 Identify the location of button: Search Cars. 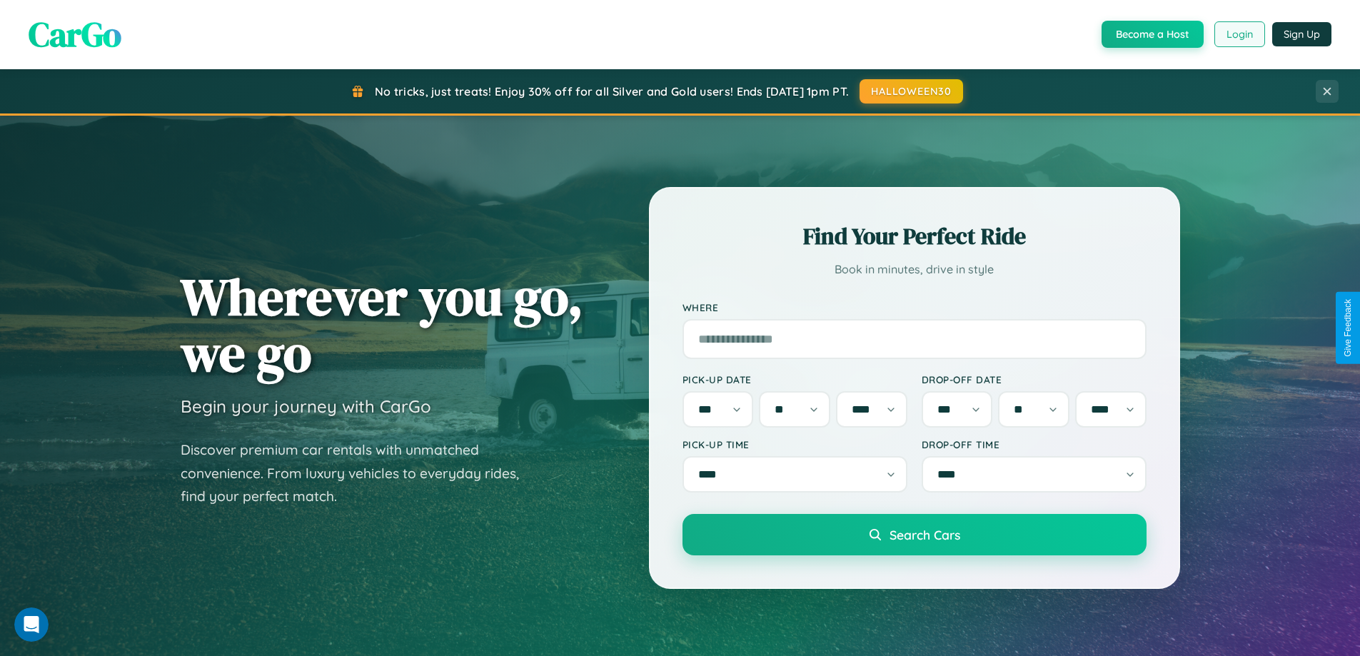
(915, 535).